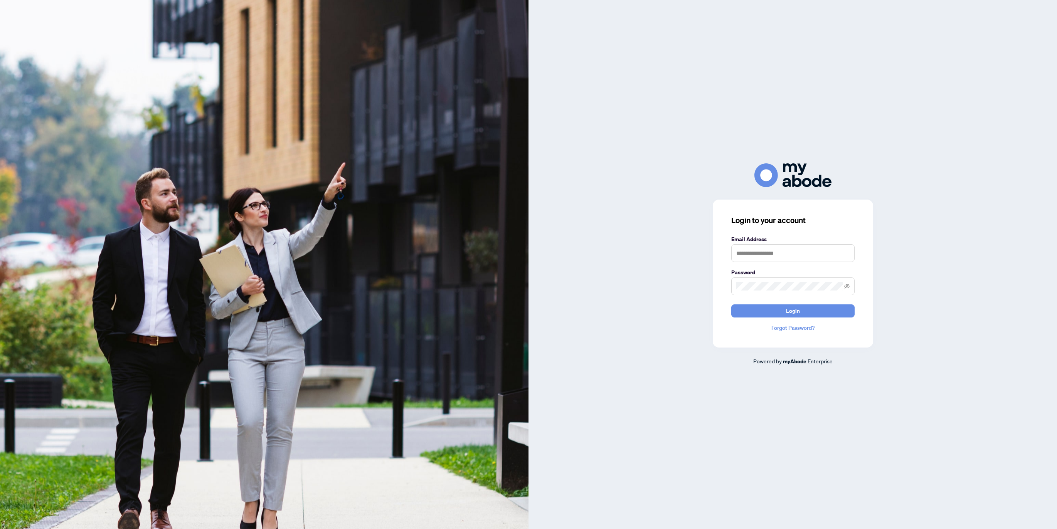 This screenshot has height=529, width=1057. I want to click on button: Login, so click(793, 311).